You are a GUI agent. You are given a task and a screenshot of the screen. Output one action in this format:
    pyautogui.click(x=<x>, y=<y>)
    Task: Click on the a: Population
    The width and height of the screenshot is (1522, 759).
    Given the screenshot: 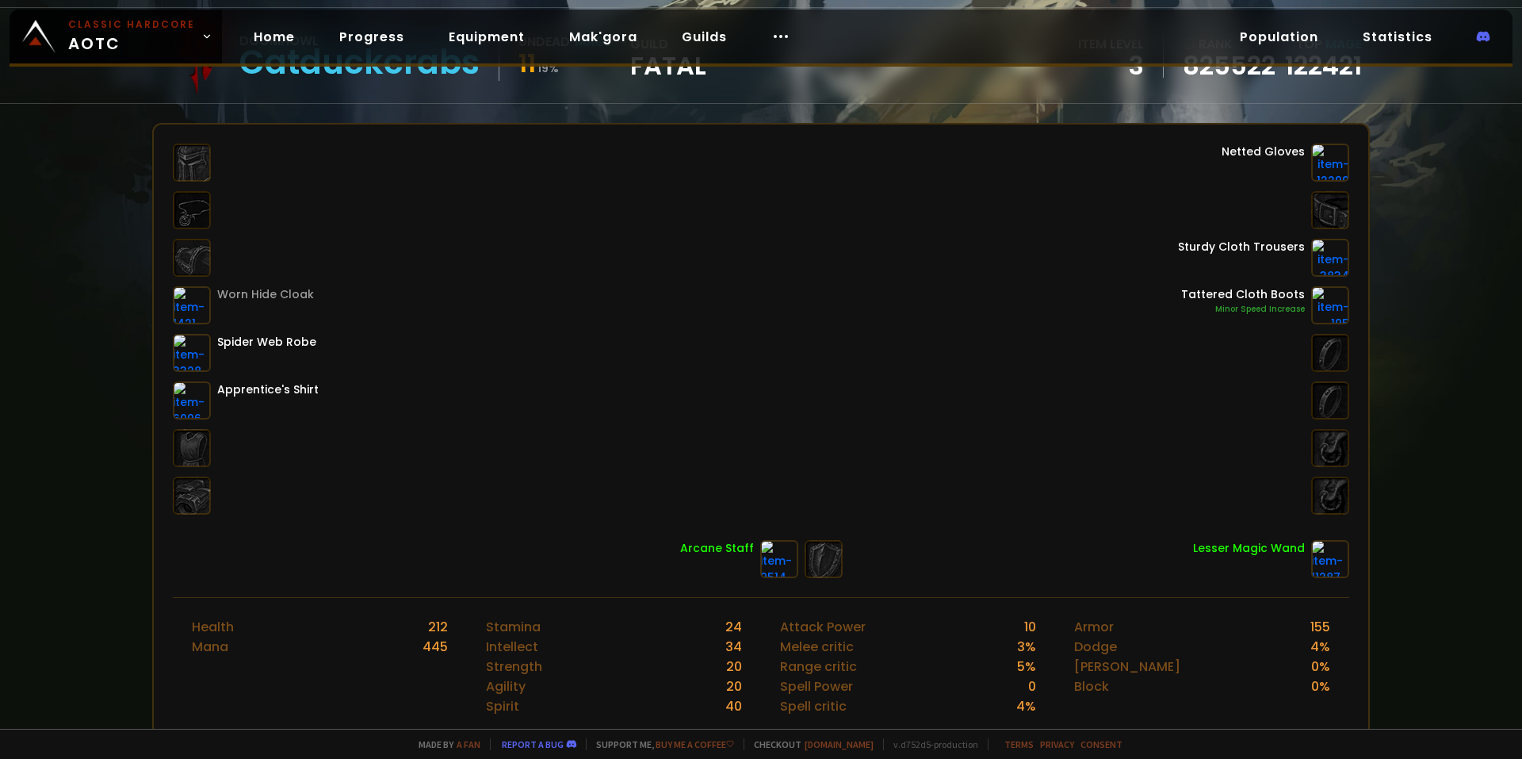 What is the action you would take?
    pyautogui.click(x=1279, y=36)
    